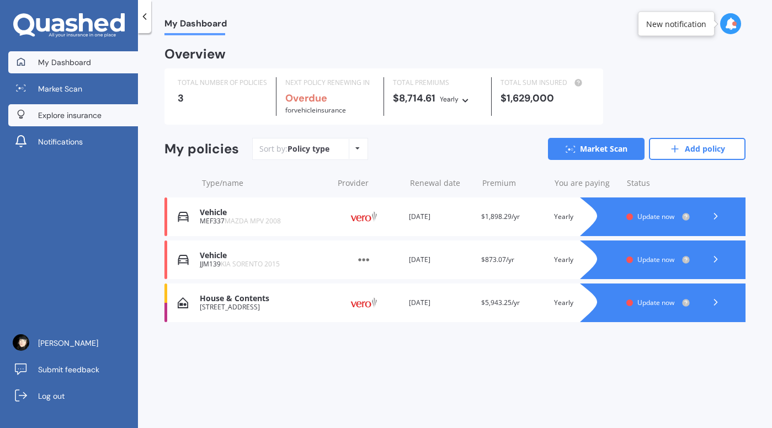 The image size is (772, 428). What do you see at coordinates (306, 98) in the screenshot?
I see `b: Overdue` at bounding box center [306, 98].